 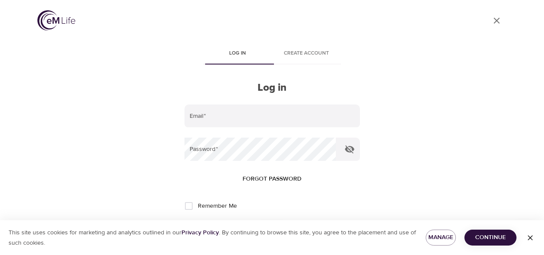 What do you see at coordinates (307, 53) in the screenshot?
I see `span: Create account` at bounding box center [307, 53].